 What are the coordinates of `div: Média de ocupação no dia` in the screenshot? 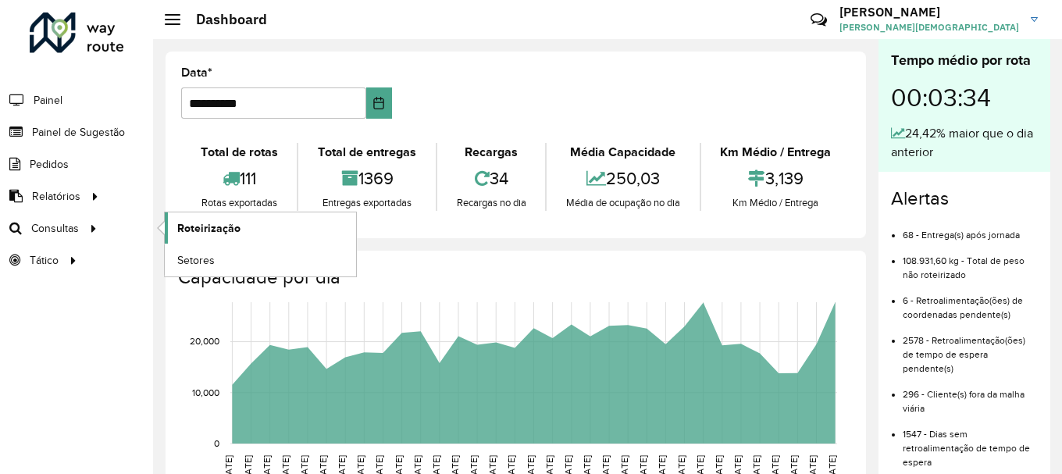 It's located at (622, 203).